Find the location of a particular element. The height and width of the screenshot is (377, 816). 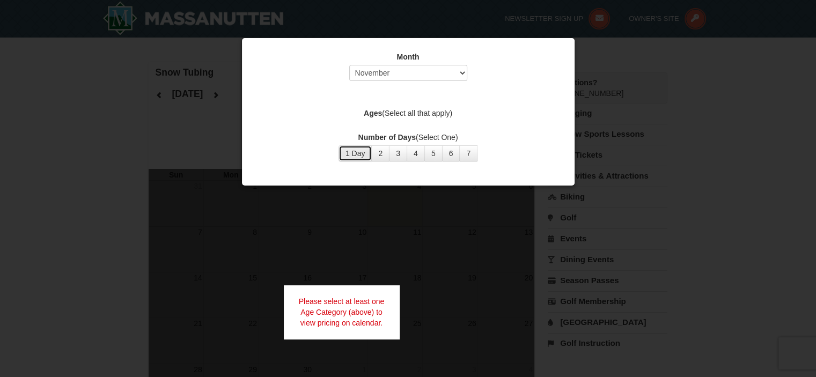

button: 6 is located at coordinates (451, 153).